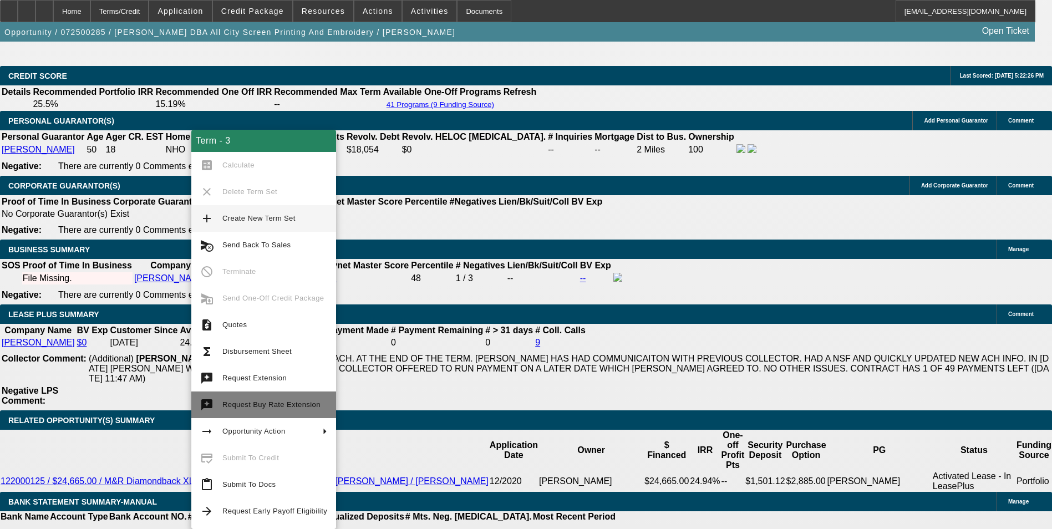 The width and height of the screenshot is (1052, 529). Describe the element at coordinates (264, 141) in the screenshot. I see `div: Term - 3` at that location.